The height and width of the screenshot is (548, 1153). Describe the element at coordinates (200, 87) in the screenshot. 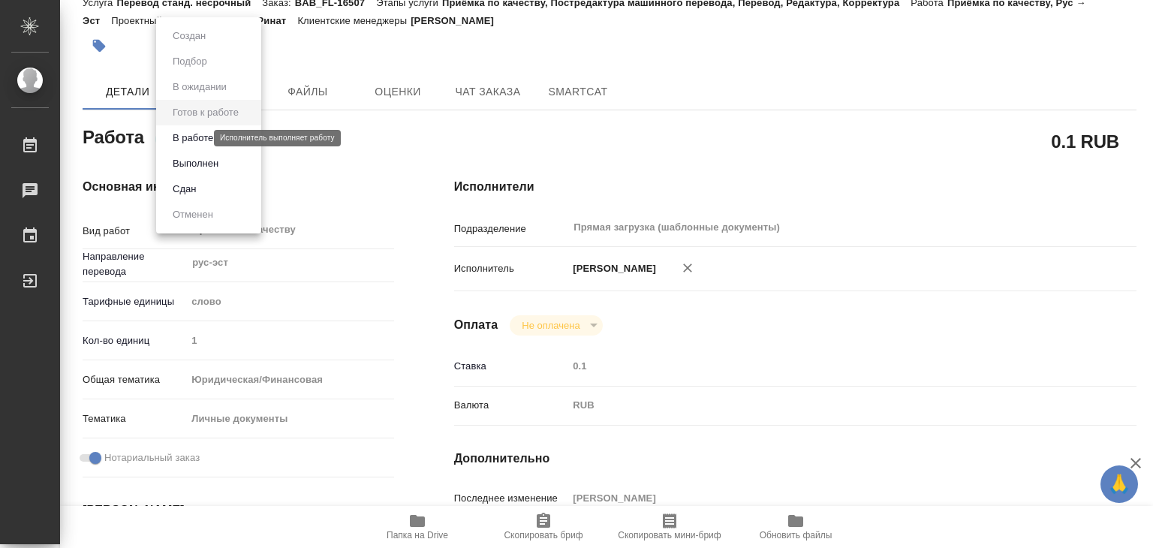

I see `button: В ожидании` at that location.